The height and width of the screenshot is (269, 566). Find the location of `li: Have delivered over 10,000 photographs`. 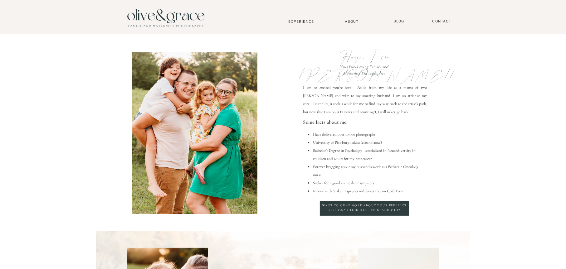

li: Have delivered over 10,000 photographs is located at coordinates (370, 135).